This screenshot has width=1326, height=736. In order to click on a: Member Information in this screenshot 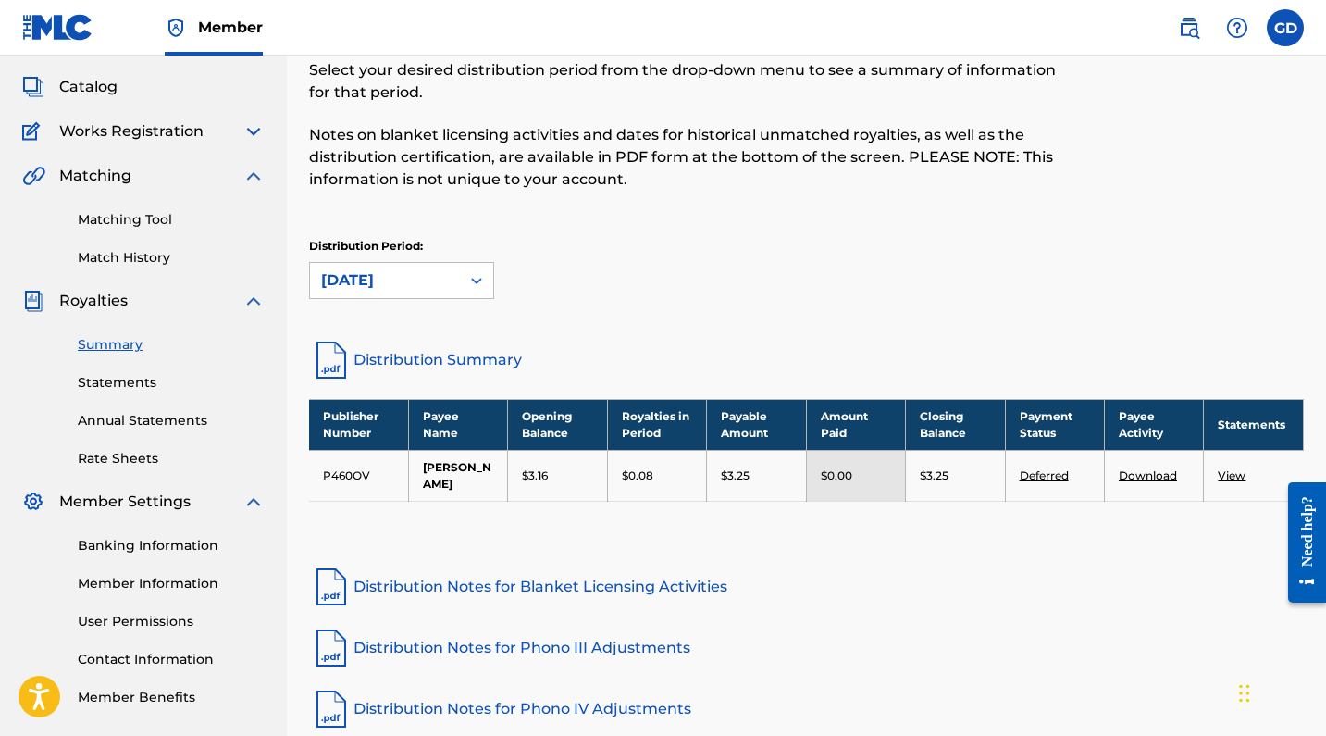, I will do `click(171, 583)`.